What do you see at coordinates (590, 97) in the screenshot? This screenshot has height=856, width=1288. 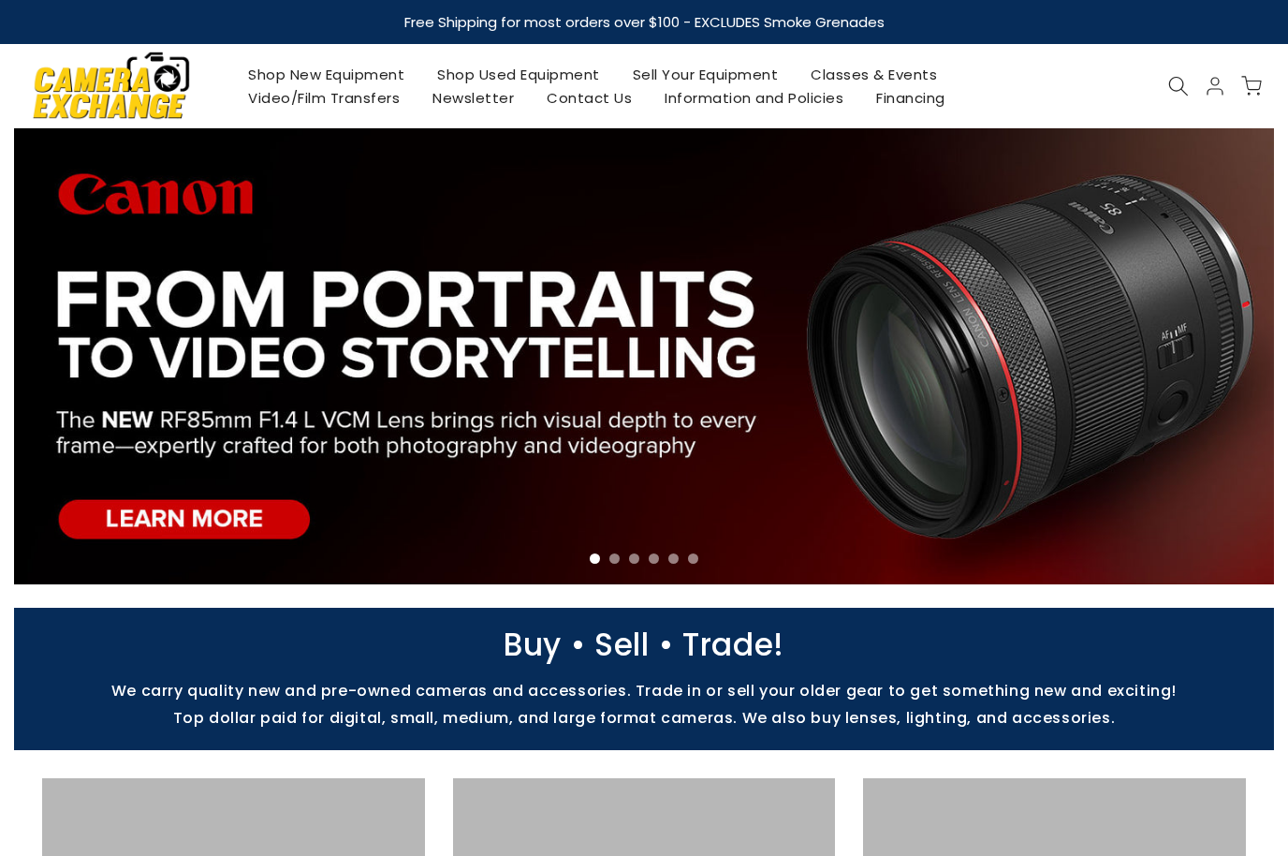 I see `a: Contact Us` at bounding box center [590, 97].